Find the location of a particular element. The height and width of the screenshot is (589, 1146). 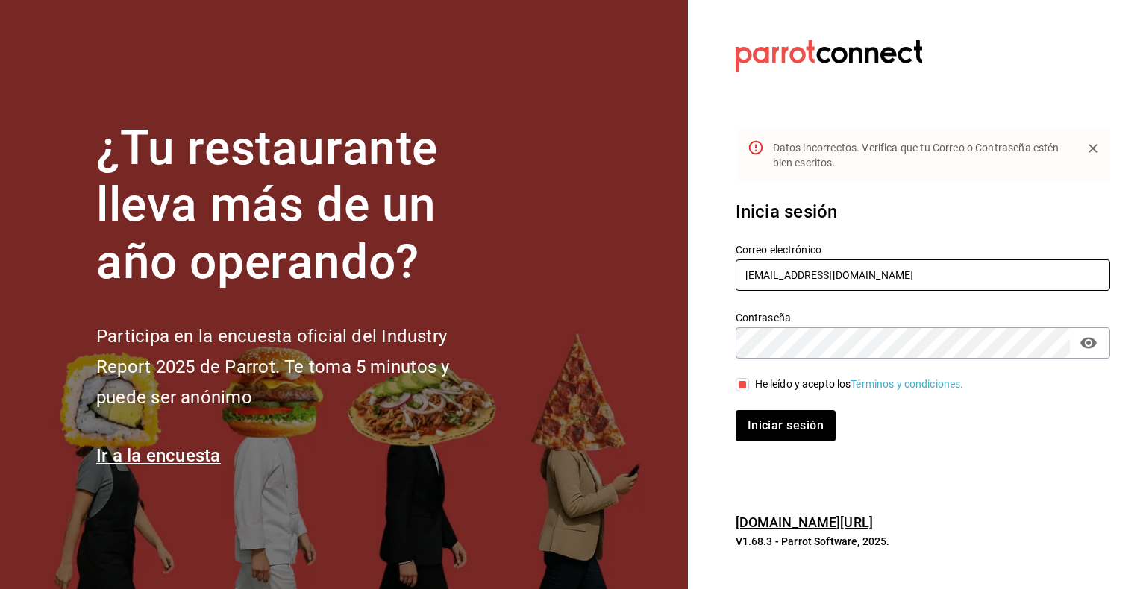

input: Ingresa tu correo electrónico is located at coordinates (923, 275).